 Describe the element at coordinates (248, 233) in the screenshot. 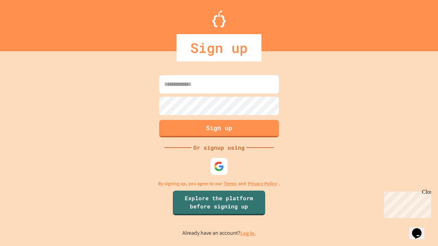

I see `a: Log in.` at that location.